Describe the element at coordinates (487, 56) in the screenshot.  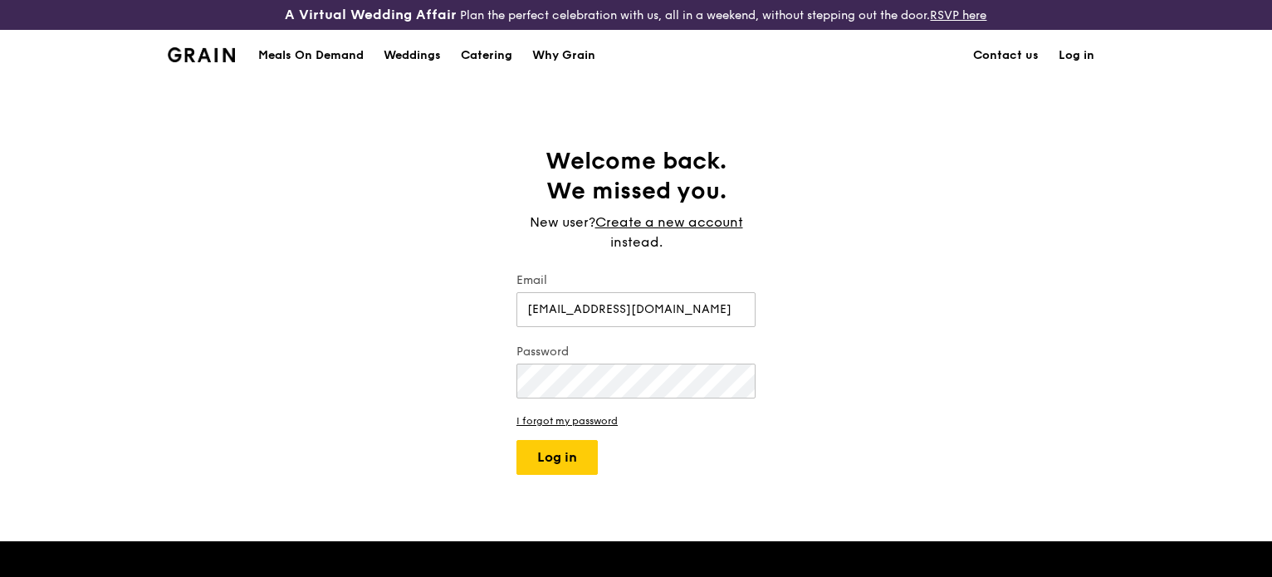
I see `div: Catering` at that location.